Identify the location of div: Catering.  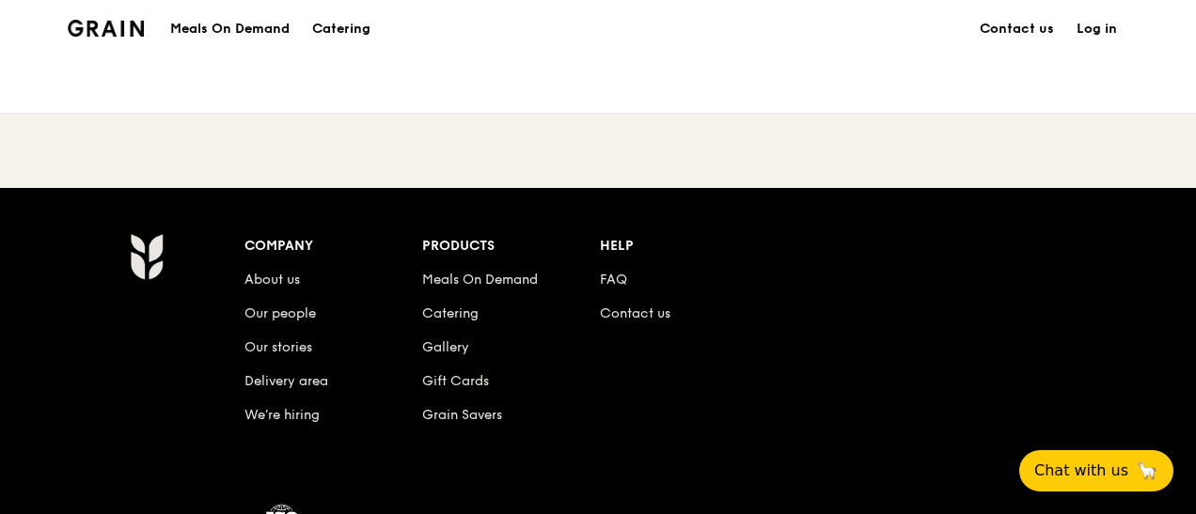
(341, 29).